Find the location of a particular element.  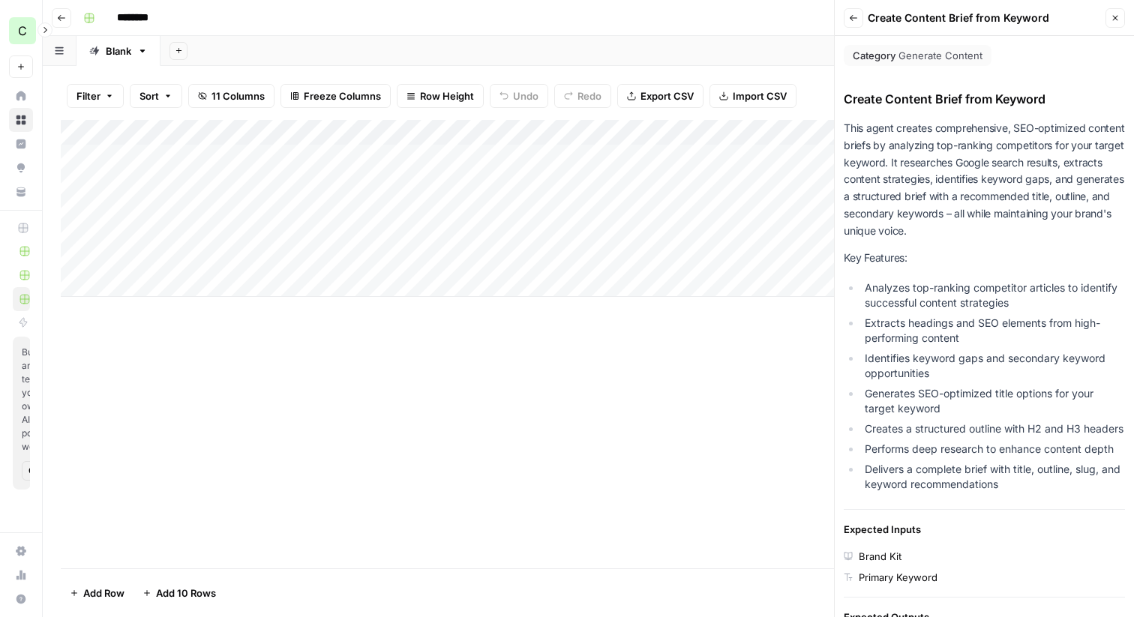

span: Sort is located at coordinates (149, 96).